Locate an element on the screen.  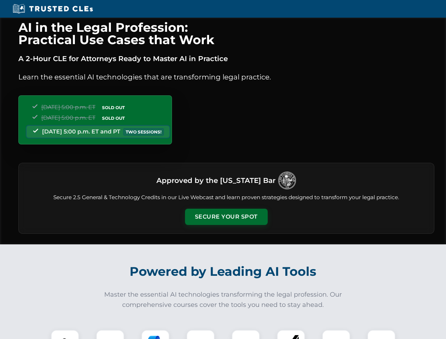
p: Learn the essential AI technologies that are transforming legal practice. is located at coordinates (226, 77).